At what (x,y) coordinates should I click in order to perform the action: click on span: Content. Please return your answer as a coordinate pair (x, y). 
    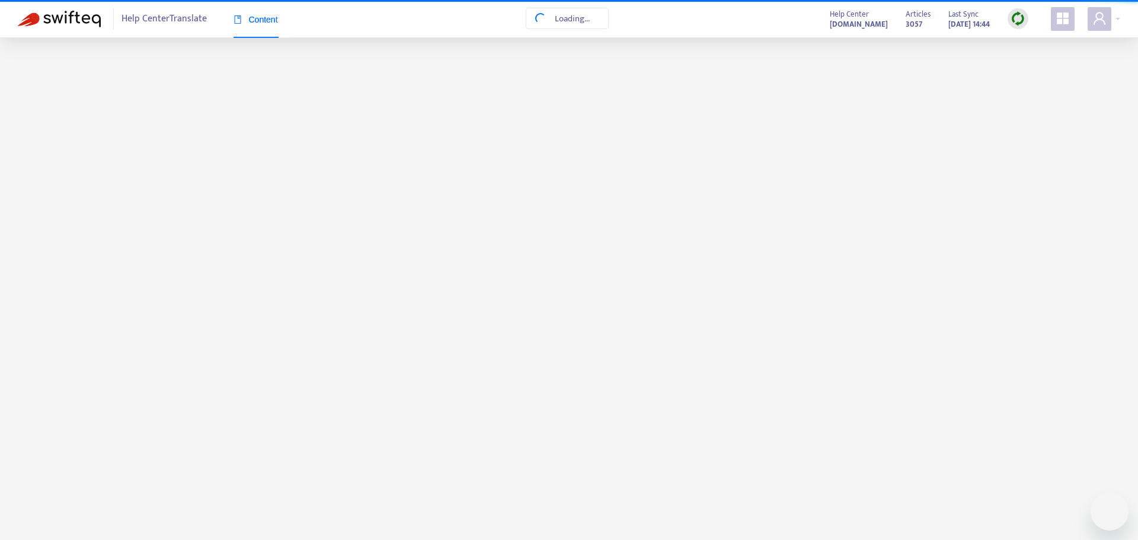
    Looking at the image, I should click on (256, 20).